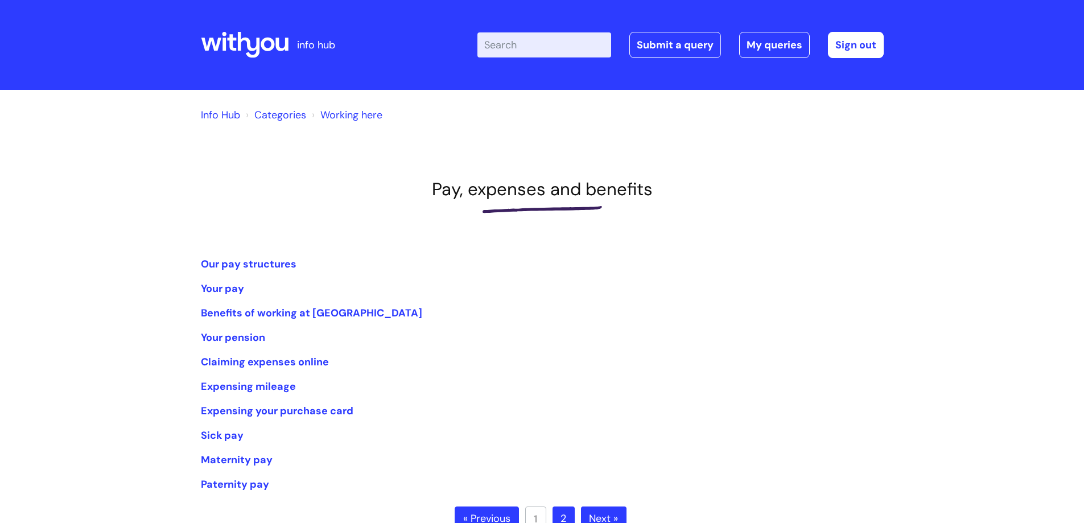 The width and height of the screenshot is (1084, 523). What do you see at coordinates (856, 45) in the screenshot?
I see `a: Sign out` at bounding box center [856, 45].